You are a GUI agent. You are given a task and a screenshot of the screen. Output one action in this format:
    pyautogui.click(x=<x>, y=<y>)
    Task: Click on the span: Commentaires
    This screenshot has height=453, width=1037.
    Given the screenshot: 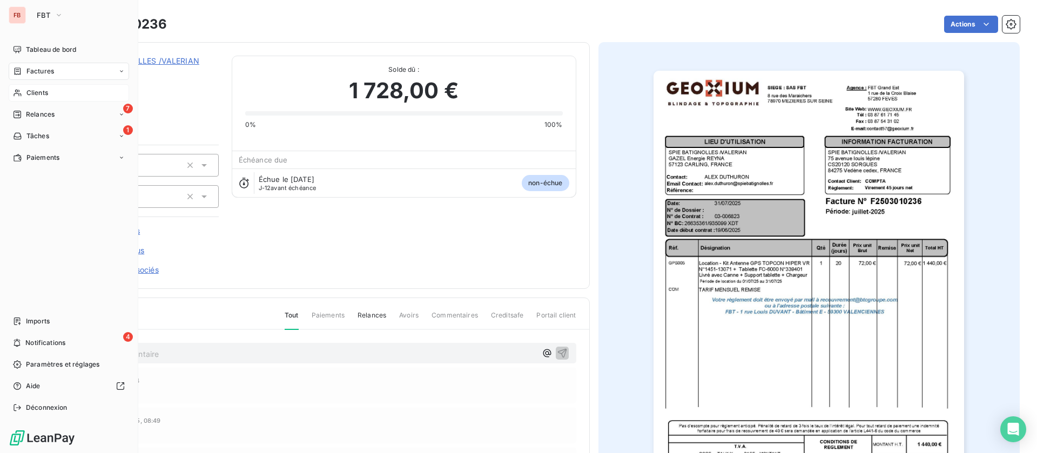 What is the action you would take?
    pyautogui.click(x=455, y=320)
    